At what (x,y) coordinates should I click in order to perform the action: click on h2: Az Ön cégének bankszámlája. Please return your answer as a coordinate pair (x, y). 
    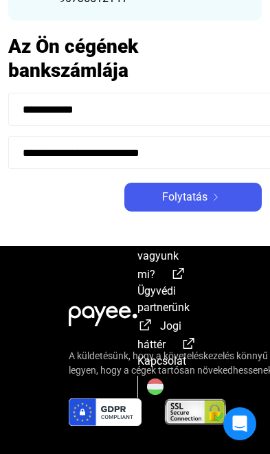
    Looking at the image, I should click on (135, 58).